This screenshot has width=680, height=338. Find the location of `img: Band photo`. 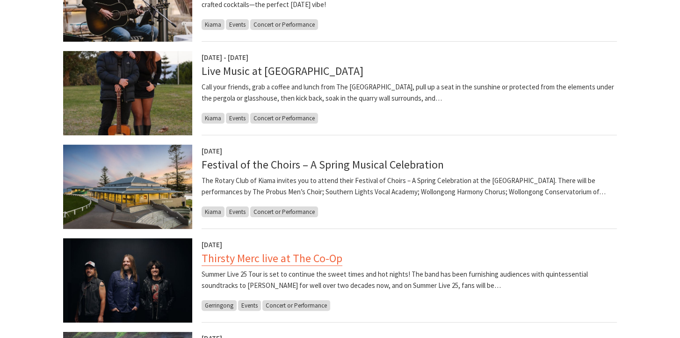

img: Band photo is located at coordinates (128, 280).